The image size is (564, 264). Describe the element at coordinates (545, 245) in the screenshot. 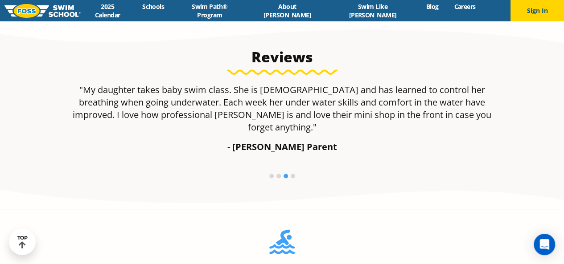

I see `div: Open Intercom Messenger` at that location.